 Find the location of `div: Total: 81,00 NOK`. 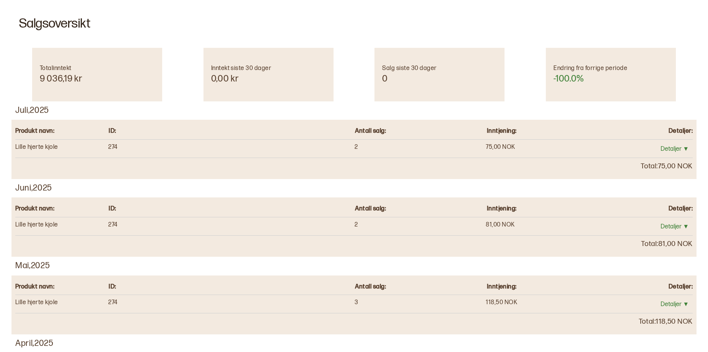

div: Total: 81,00 NOK is located at coordinates (667, 244).